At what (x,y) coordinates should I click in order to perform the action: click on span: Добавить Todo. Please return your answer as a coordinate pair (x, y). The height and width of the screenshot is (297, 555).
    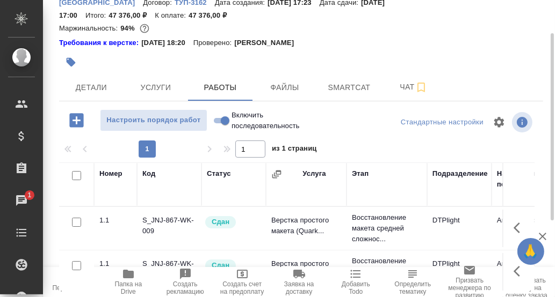
    Looking at the image, I should click on (355, 288).